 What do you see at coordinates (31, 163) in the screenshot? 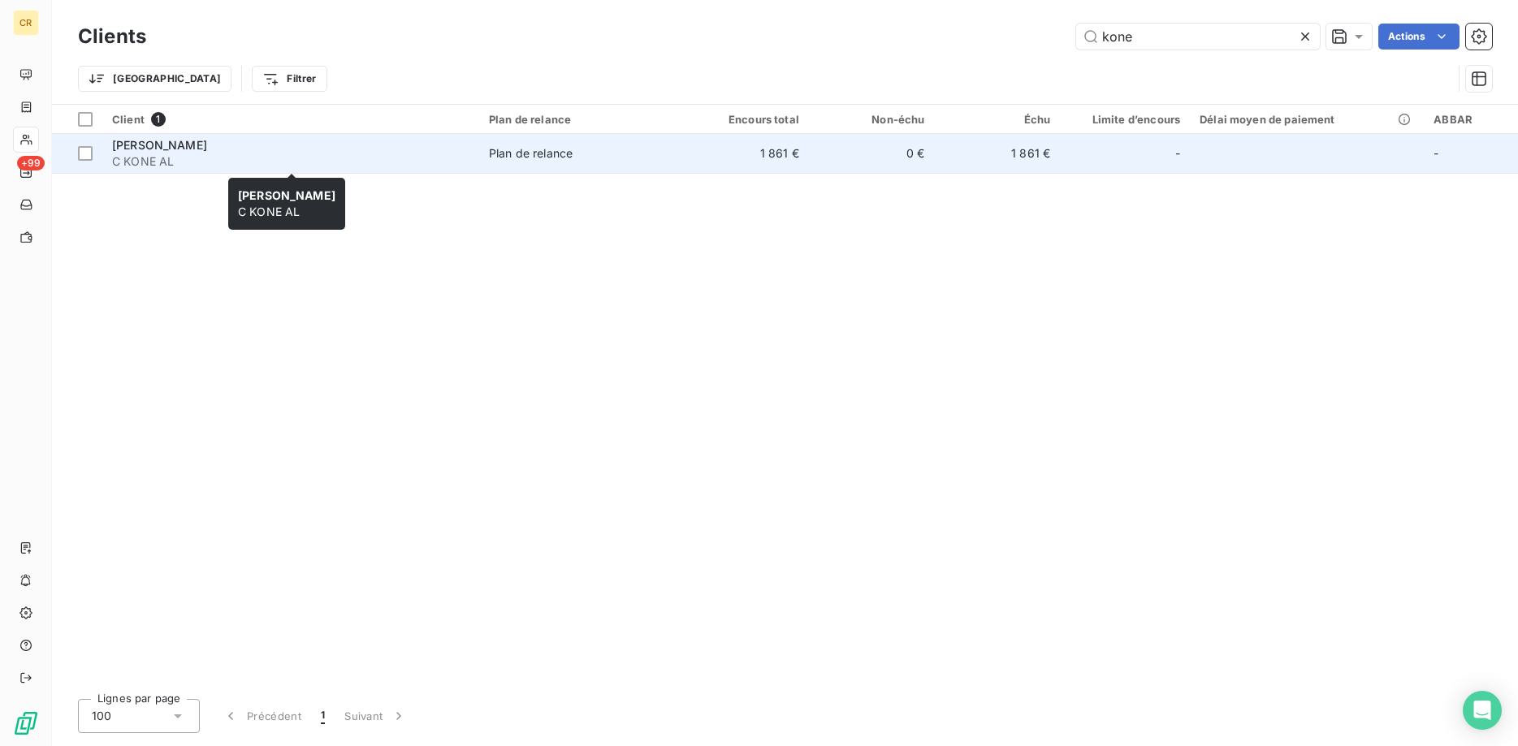
I see `span: +99` at bounding box center [31, 163].